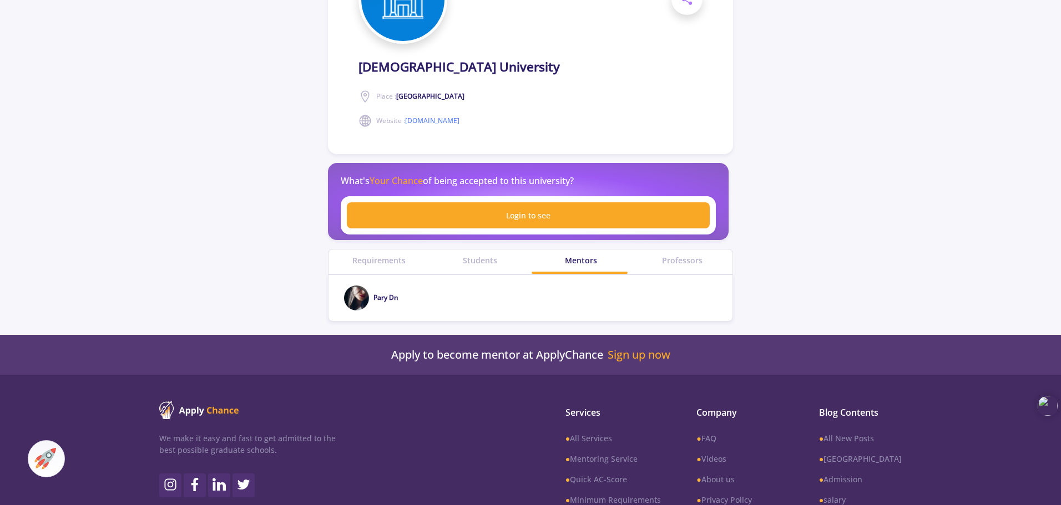  I want to click on a: Mentors, so click(581, 260).